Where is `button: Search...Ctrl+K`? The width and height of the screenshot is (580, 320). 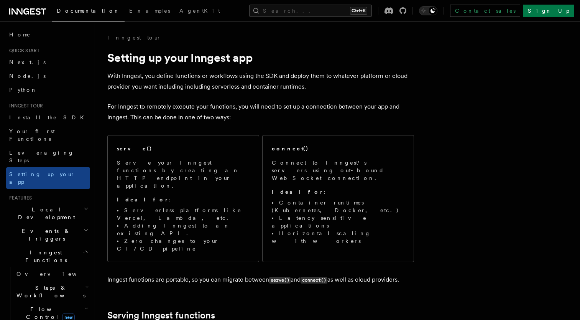
button: Search...Ctrl+K is located at coordinates (311, 11).